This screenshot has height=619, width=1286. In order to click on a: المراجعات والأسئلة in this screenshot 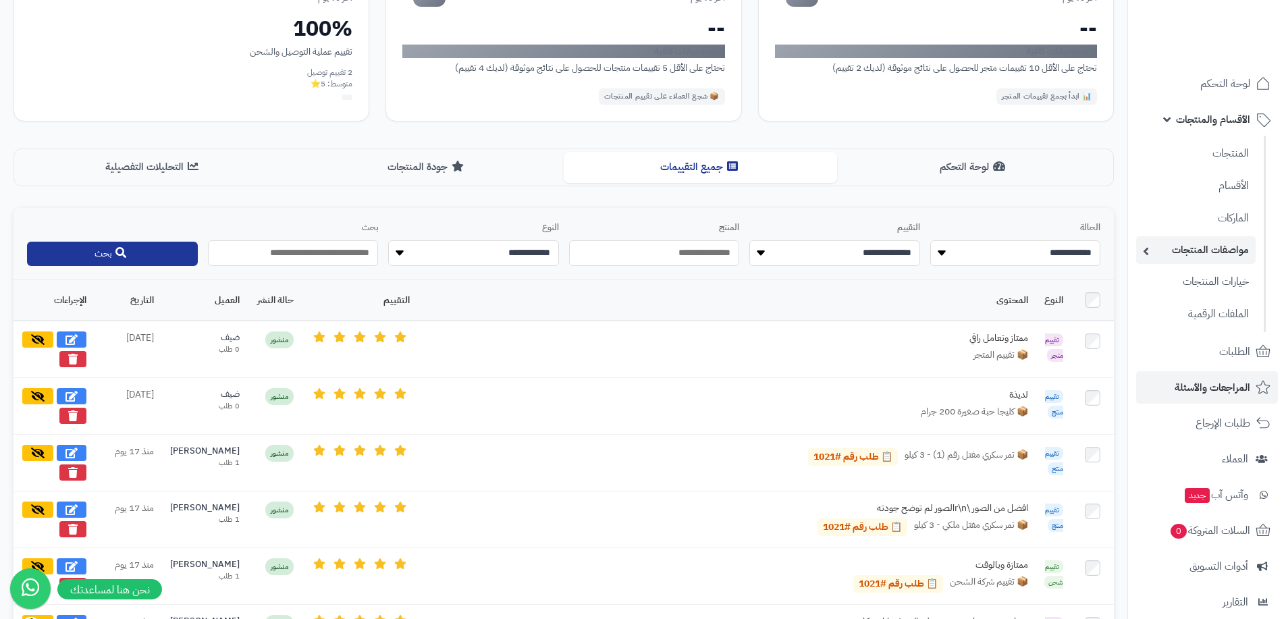, I will do `click(1207, 387)`.